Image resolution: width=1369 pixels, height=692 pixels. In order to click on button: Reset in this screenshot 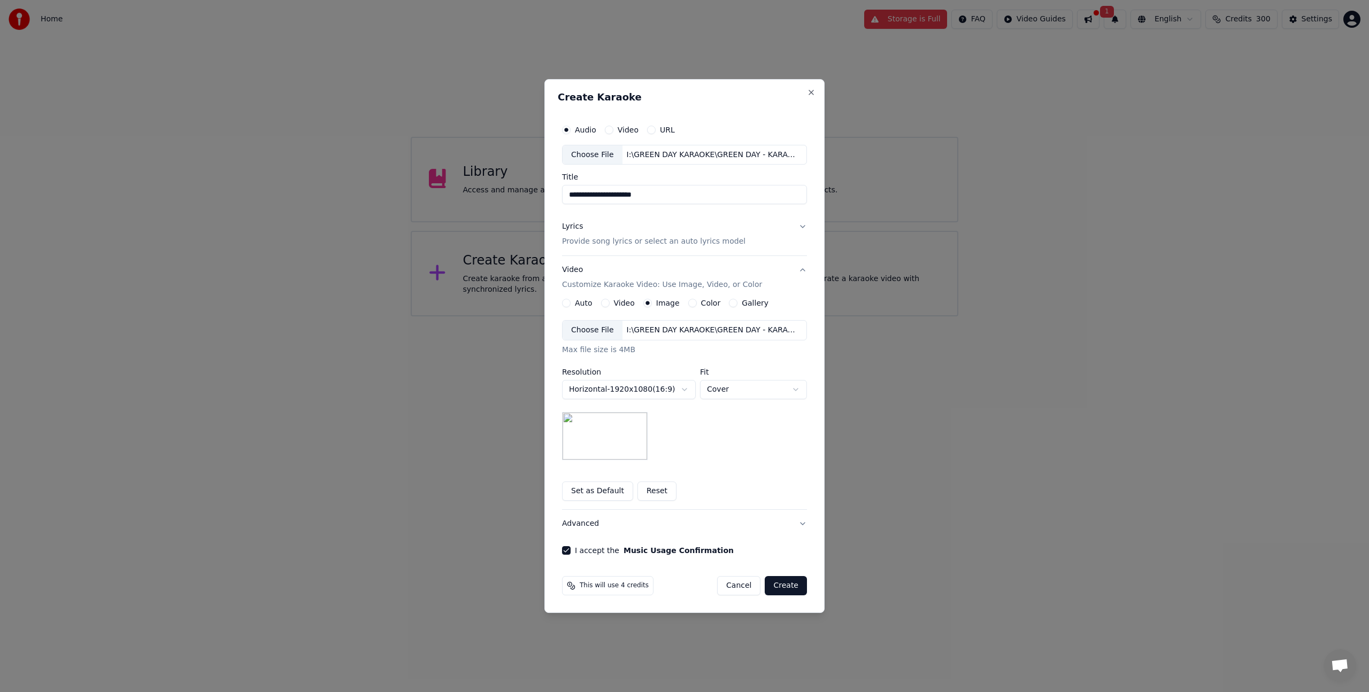, I will do `click(657, 491)`.